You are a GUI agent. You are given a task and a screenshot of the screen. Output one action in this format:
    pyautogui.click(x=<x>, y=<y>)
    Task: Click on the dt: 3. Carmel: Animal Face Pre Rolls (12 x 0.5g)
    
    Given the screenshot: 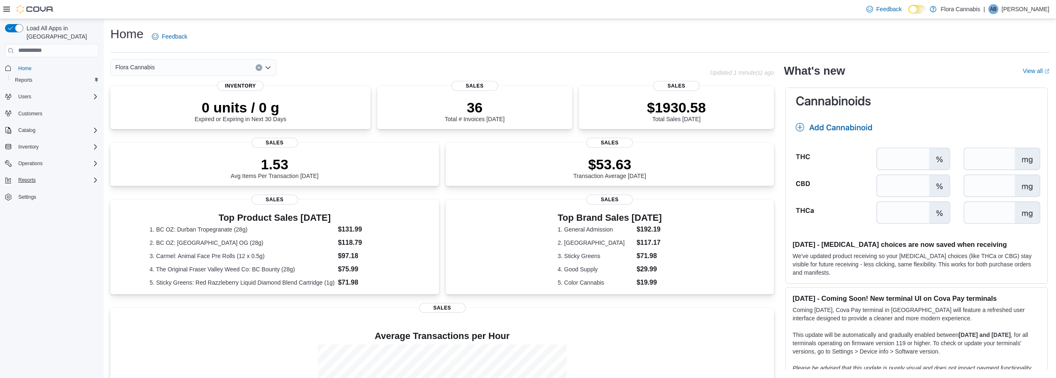 What is the action you would take?
    pyautogui.click(x=242, y=256)
    